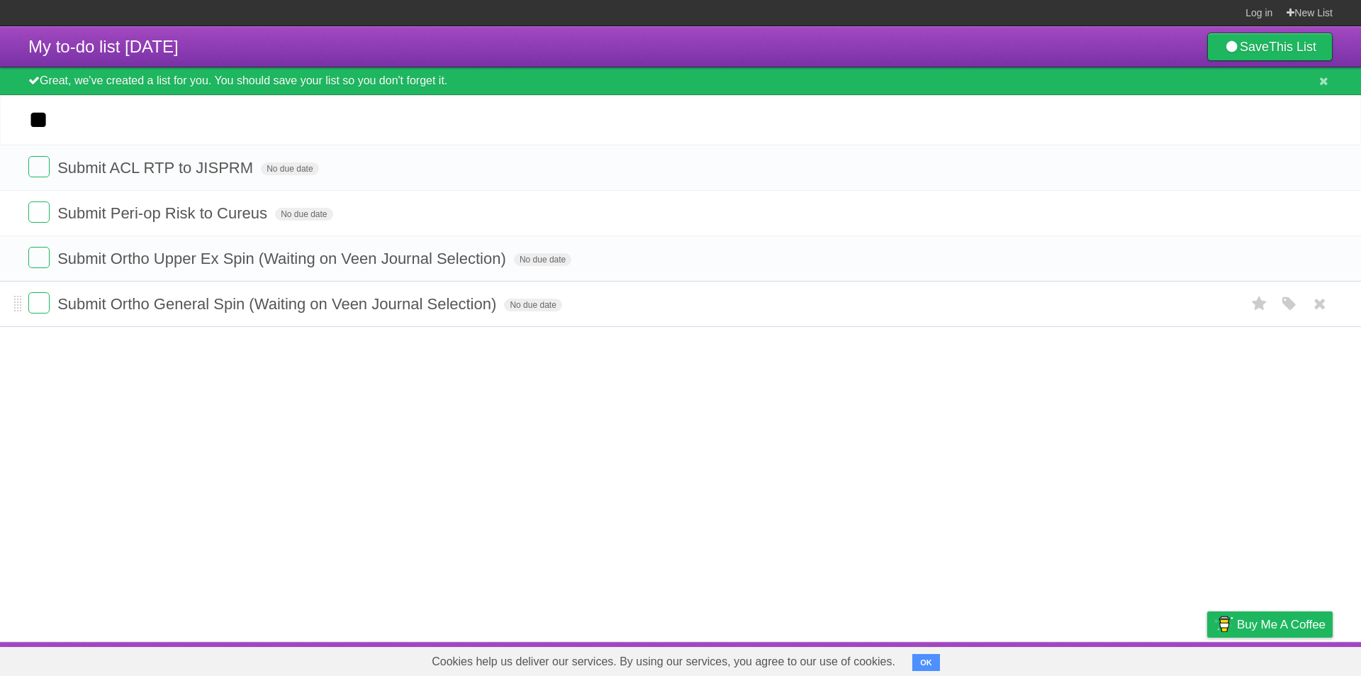 The height and width of the screenshot is (676, 1361). Describe the element at coordinates (1094, 659) in the screenshot. I see `a: Developers` at that location.